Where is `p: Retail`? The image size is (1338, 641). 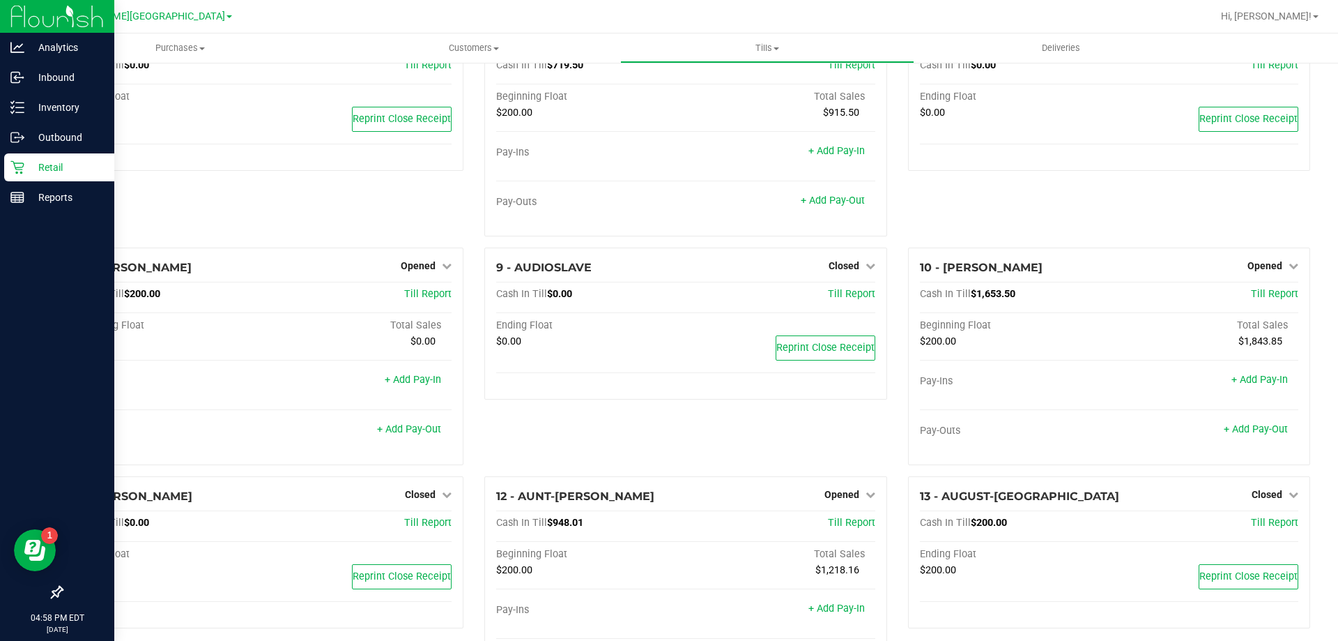 p: Retail is located at coordinates (66, 167).